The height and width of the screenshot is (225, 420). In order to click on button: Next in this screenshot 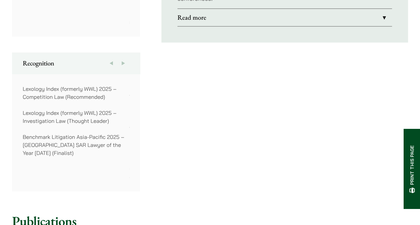, I will do `click(123, 63)`.